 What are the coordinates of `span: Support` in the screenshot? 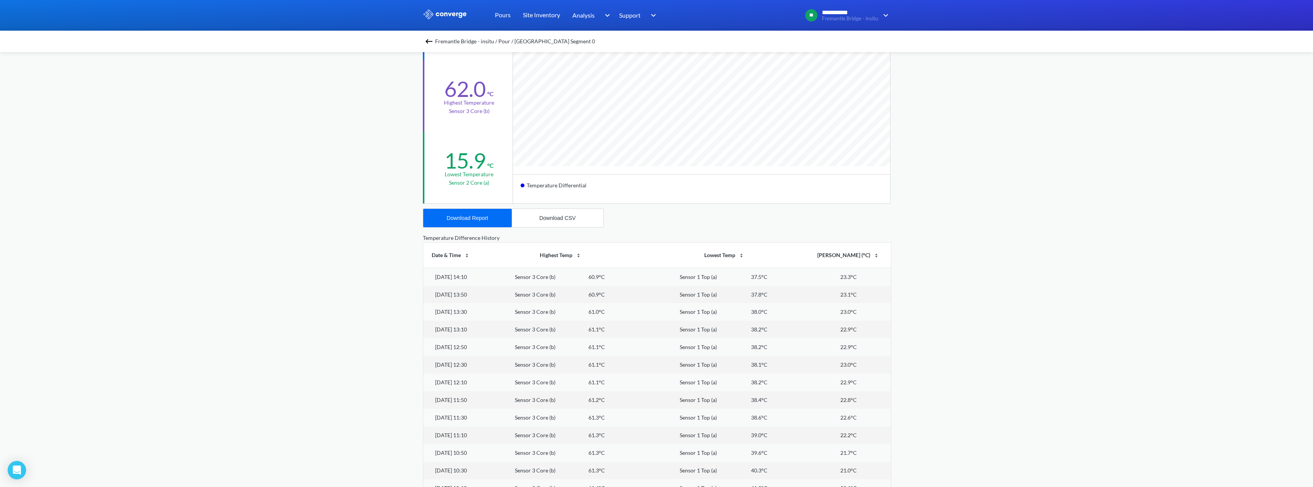 It's located at (630, 15).